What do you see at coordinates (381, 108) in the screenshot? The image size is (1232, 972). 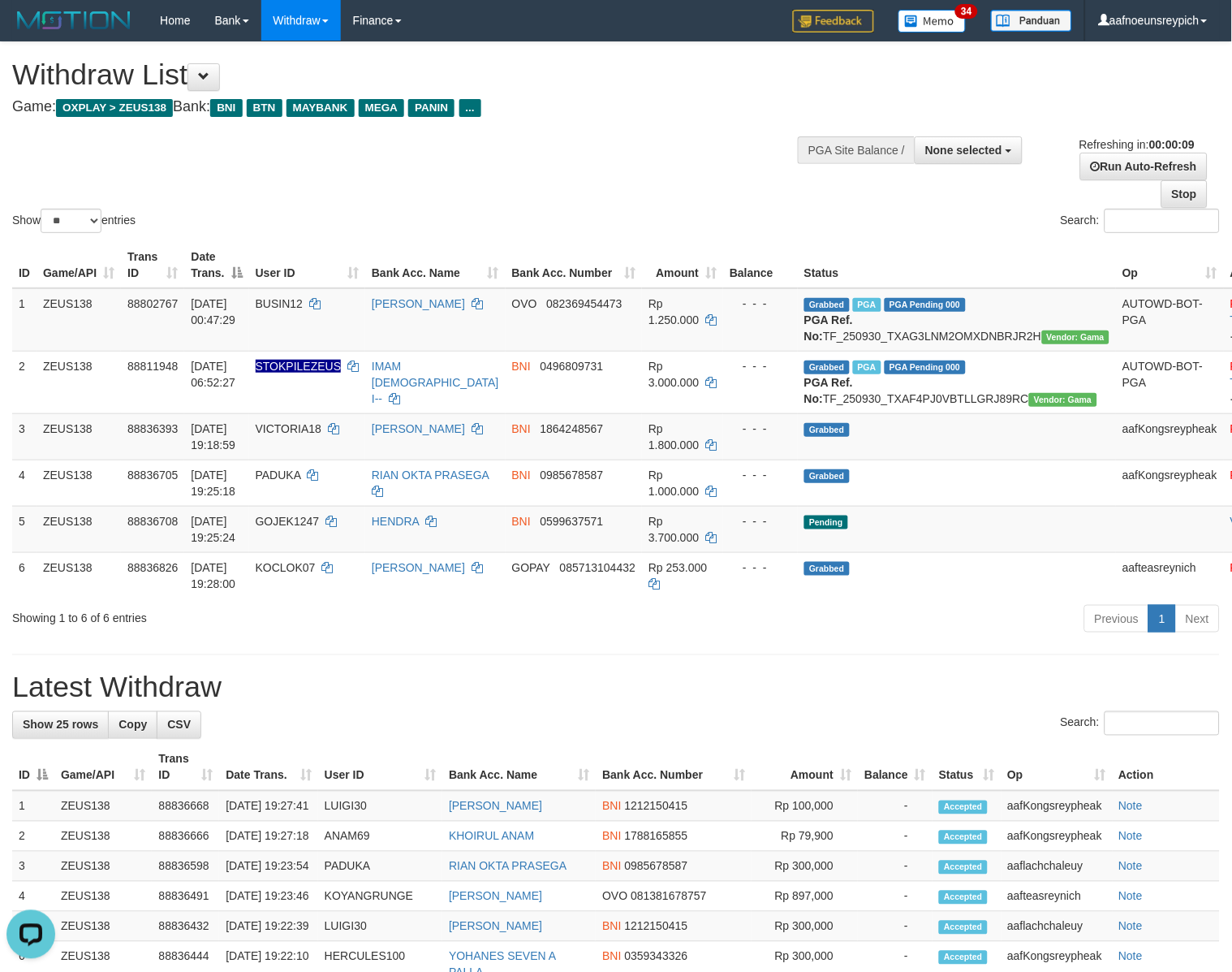 I see `span: MEGA` at bounding box center [381, 108].